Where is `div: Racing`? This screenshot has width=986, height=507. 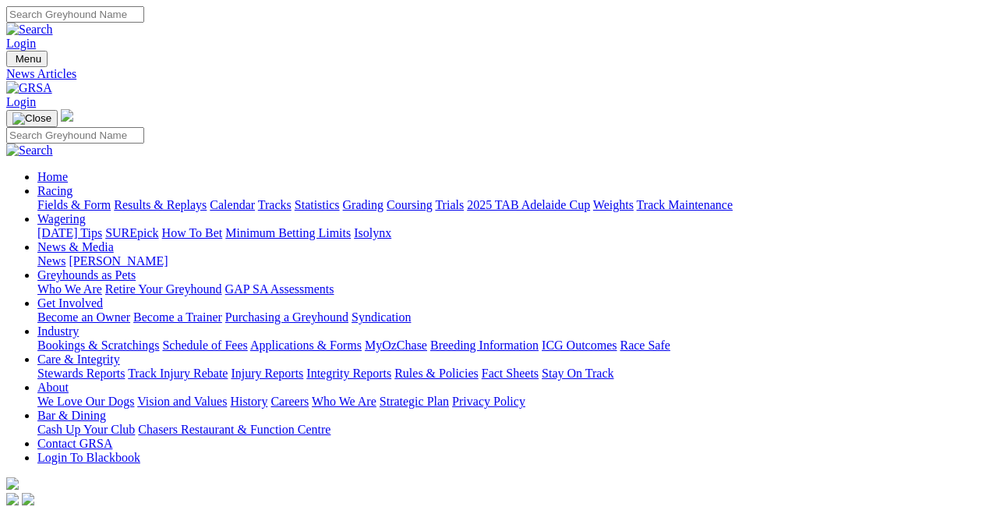
div: Racing is located at coordinates (508, 205).